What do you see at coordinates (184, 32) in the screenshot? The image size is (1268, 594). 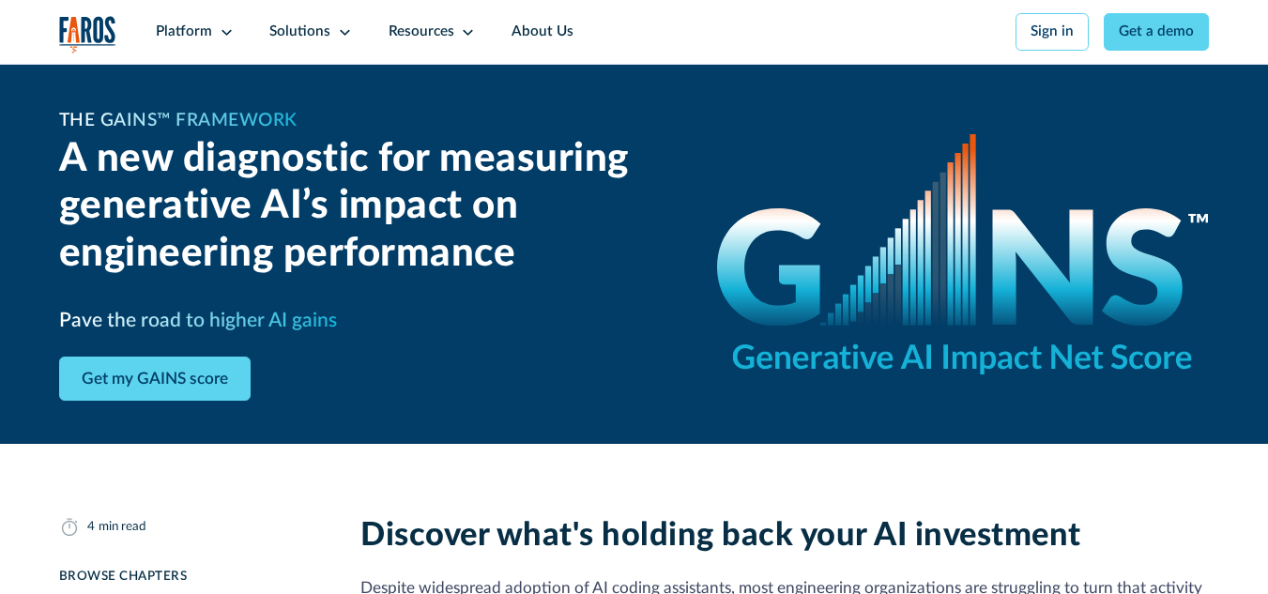 I see `div: Platform` at bounding box center [184, 32].